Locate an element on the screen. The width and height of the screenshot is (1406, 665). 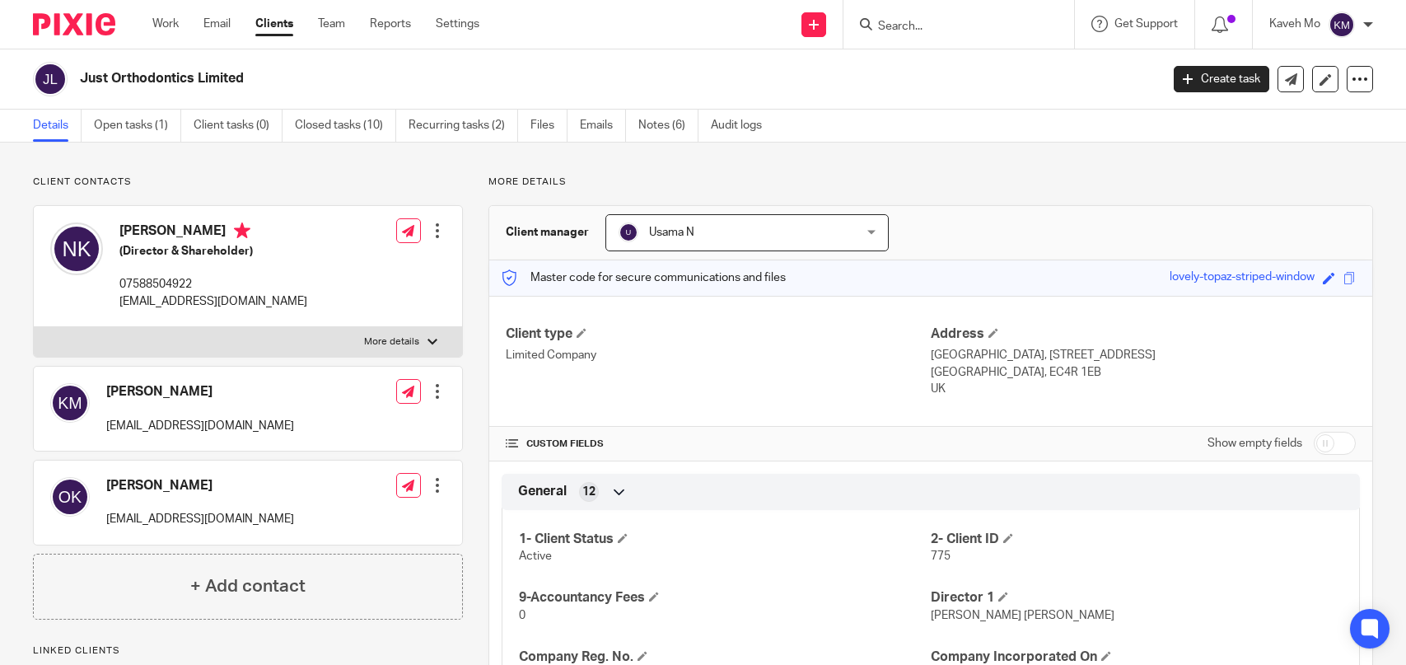
span: 12 is located at coordinates (589, 492).